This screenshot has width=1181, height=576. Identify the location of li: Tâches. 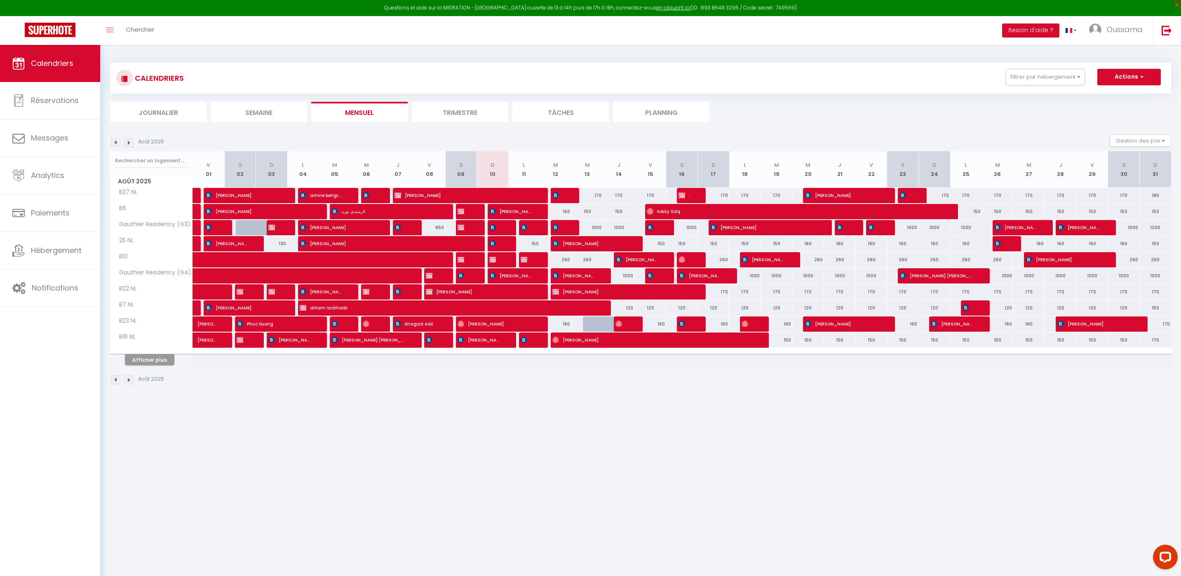
(560, 112).